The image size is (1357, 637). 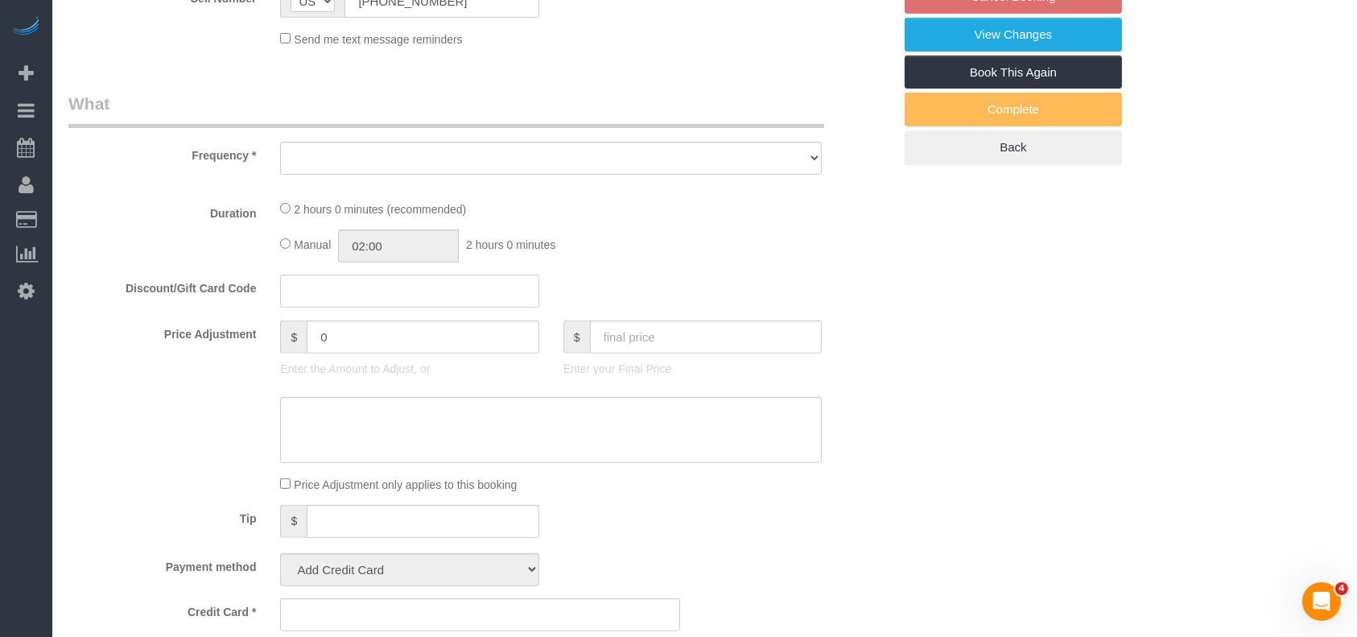 What do you see at coordinates (162, 152) in the screenshot?
I see `label: Frequency *` at bounding box center [162, 152].